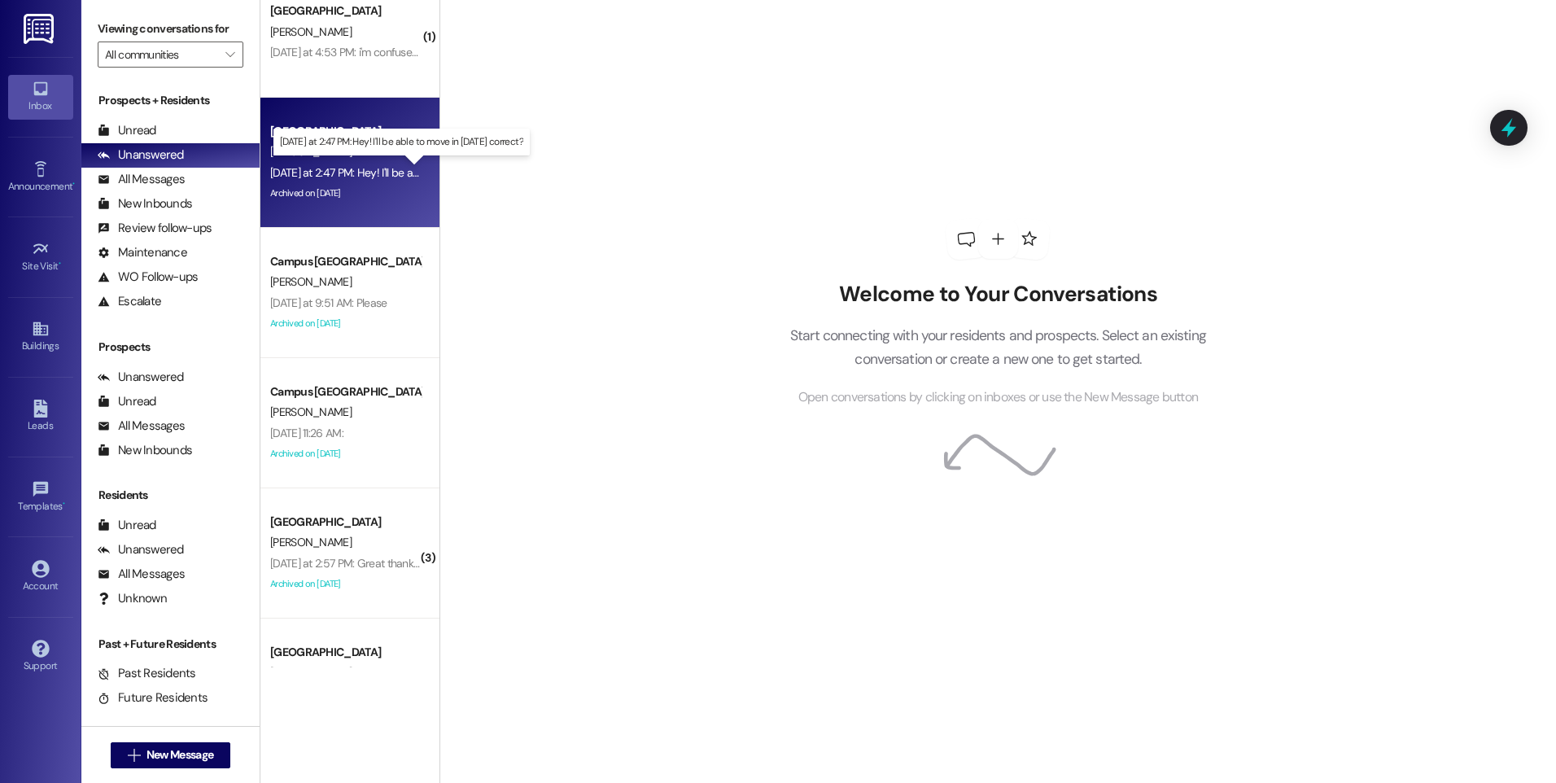 The height and width of the screenshot is (783, 1556). What do you see at coordinates (41, 657) in the screenshot?
I see `a: Support` at bounding box center [41, 657].